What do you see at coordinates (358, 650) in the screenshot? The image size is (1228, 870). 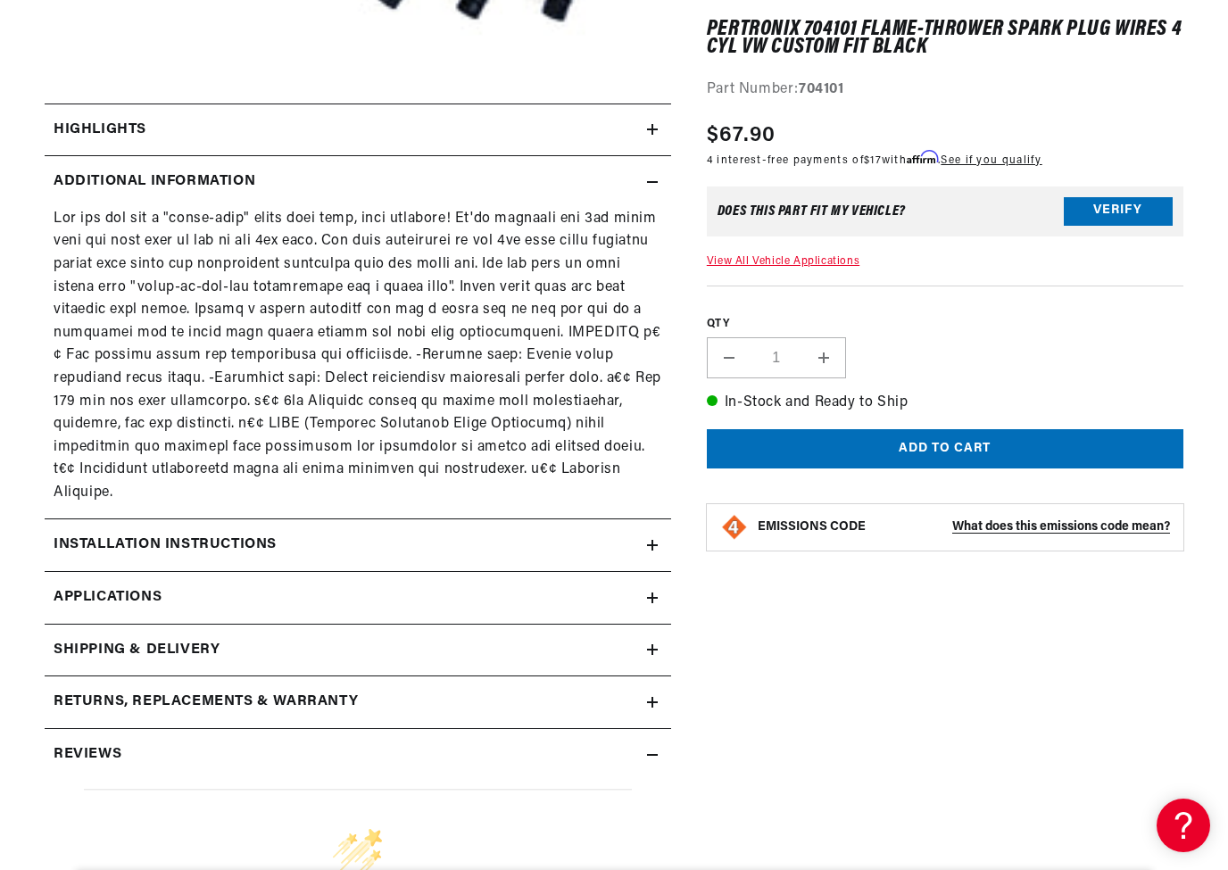 I see `summary: Shipping & Delivery` at bounding box center [358, 650].